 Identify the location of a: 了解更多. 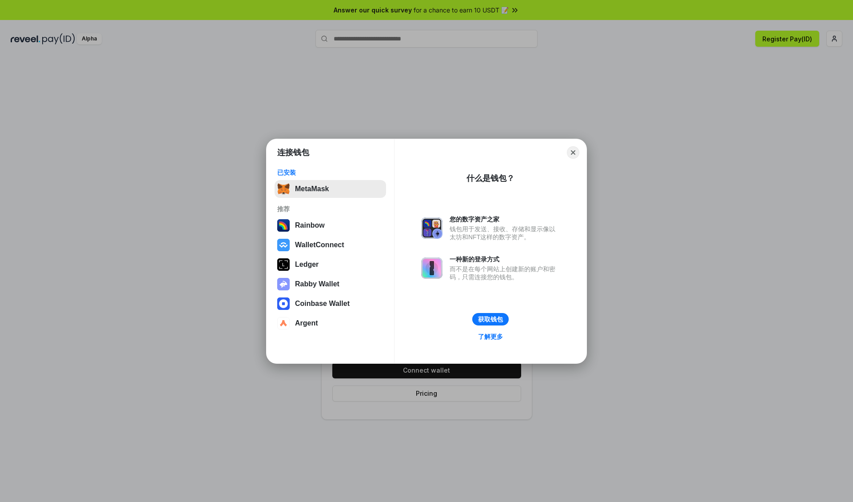
(490, 336).